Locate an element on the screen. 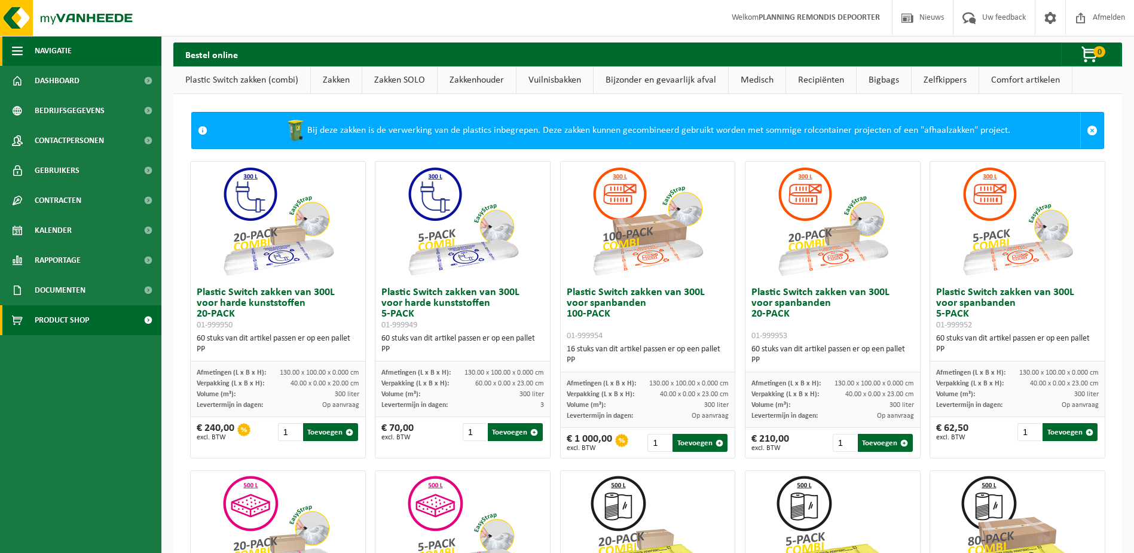 This screenshot has width=1134, height=553. span: 01-999949 is located at coordinates (399, 325).